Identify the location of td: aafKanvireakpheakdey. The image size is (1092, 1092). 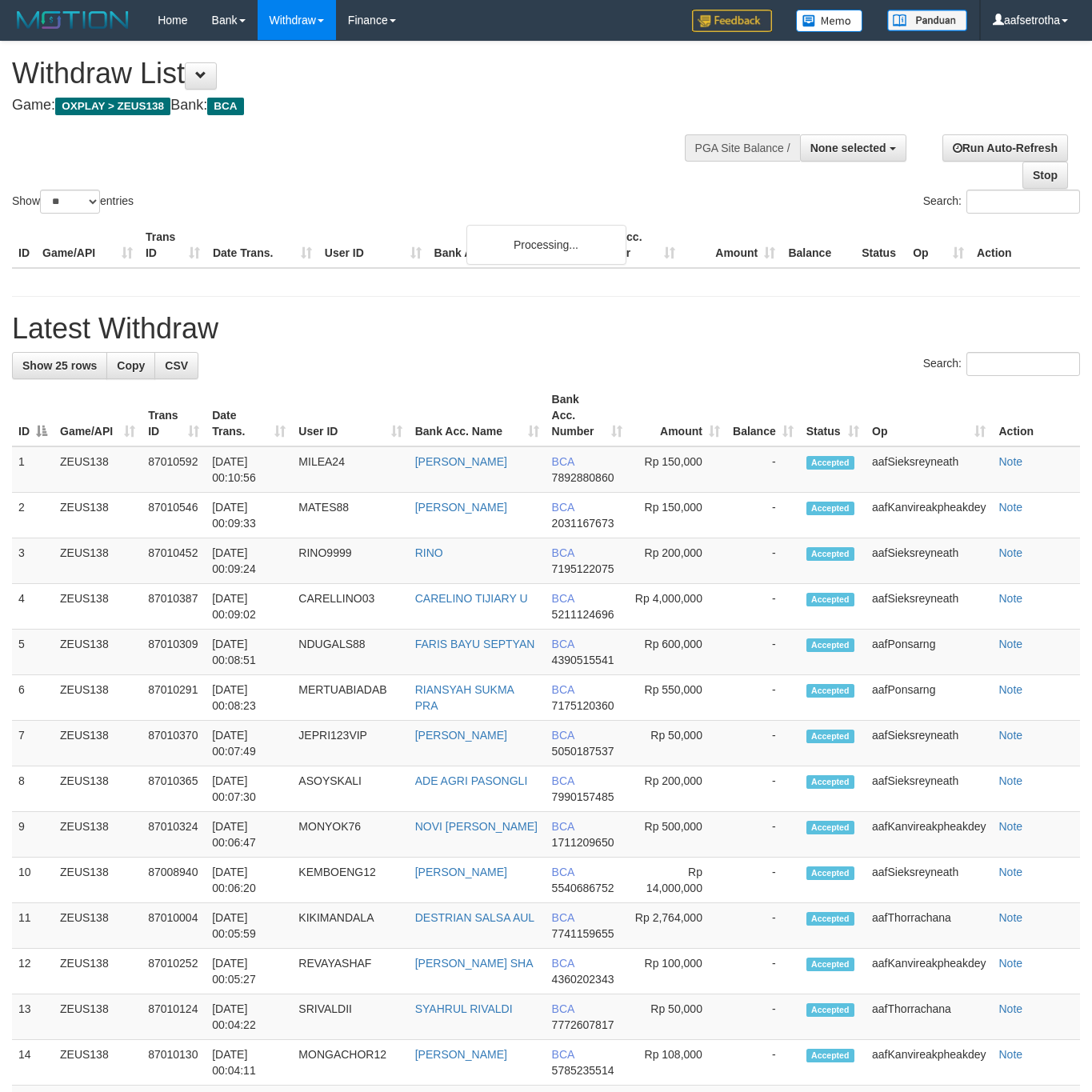
(929, 515).